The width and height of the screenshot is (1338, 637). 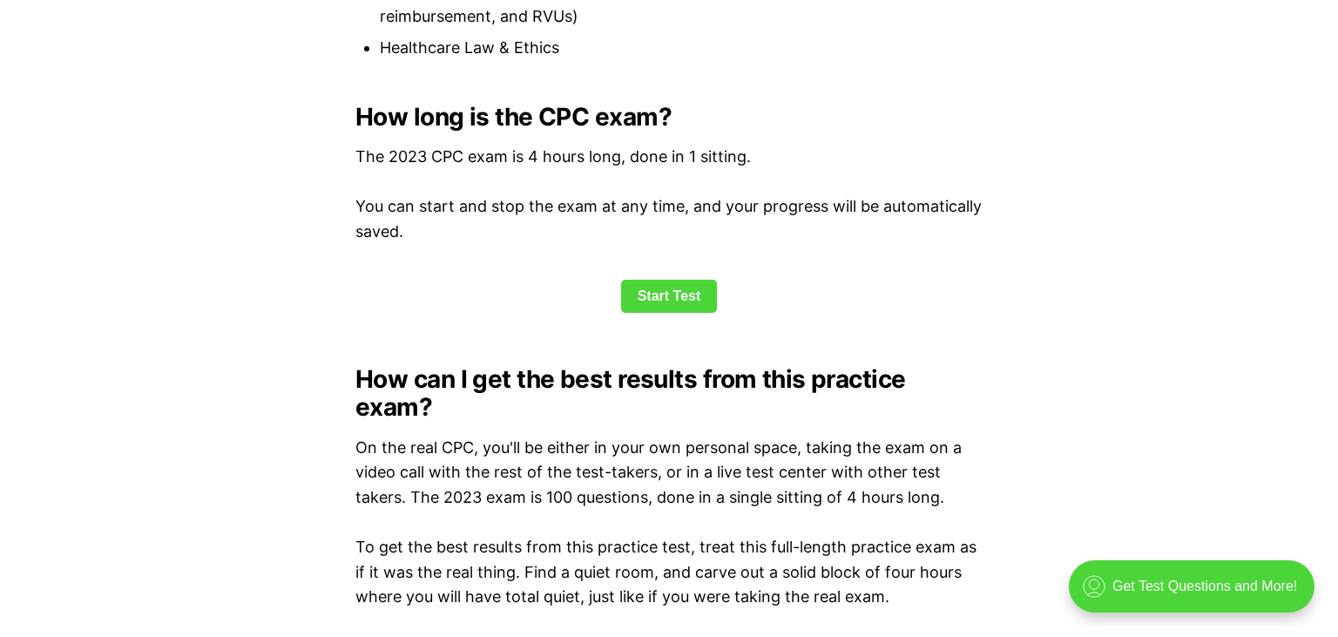 What do you see at coordinates (669, 117) in the screenshot?
I see `h2: How long is the CPC exam?` at bounding box center [669, 117].